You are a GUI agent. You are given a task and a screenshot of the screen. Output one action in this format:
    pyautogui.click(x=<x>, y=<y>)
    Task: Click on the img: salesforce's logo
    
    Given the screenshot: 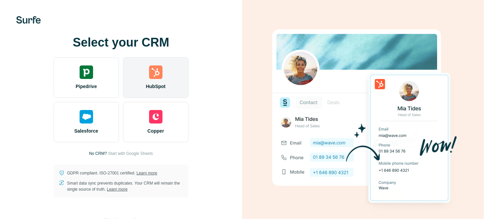 What is the action you would take?
    pyautogui.click(x=86, y=117)
    